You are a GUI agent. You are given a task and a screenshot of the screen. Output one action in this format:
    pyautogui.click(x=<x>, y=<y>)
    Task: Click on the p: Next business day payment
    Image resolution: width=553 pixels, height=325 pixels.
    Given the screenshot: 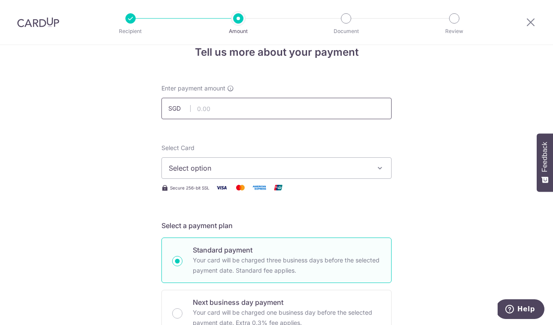 What is the action you would take?
    pyautogui.click(x=287, y=302)
    